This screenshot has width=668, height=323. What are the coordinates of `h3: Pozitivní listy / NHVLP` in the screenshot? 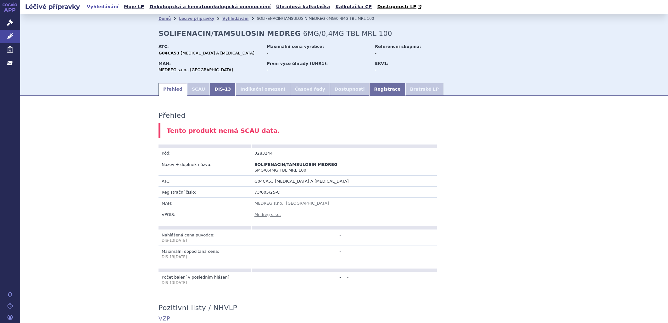 It's located at (198, 308).